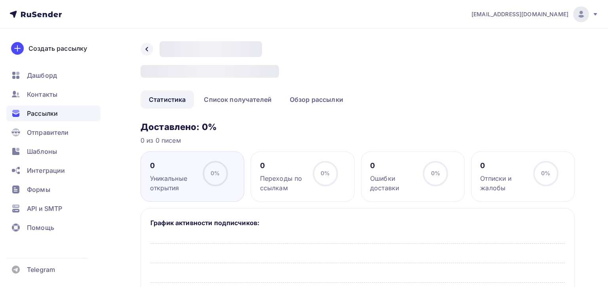 This screenshot has height=287, width=608. What do you see at coordinates (357, 140) in the screenshot?
I see `div: 0 из 0 писем` at bounding box center [357, 140].